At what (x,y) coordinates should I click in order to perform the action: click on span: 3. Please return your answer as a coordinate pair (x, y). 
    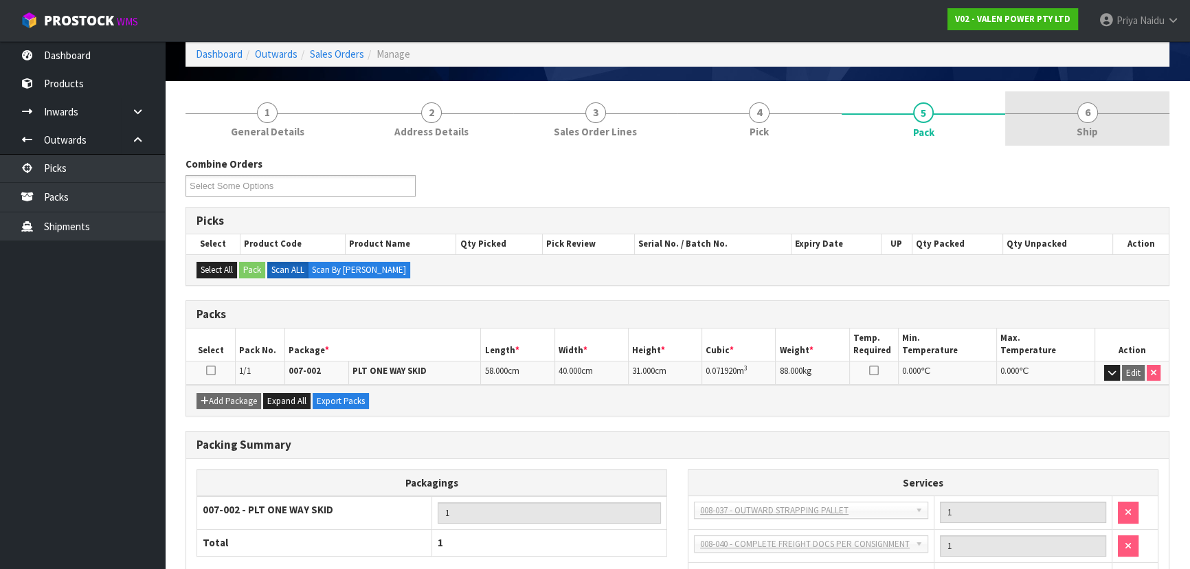
    Looking at the image, I should click on (596, 113).